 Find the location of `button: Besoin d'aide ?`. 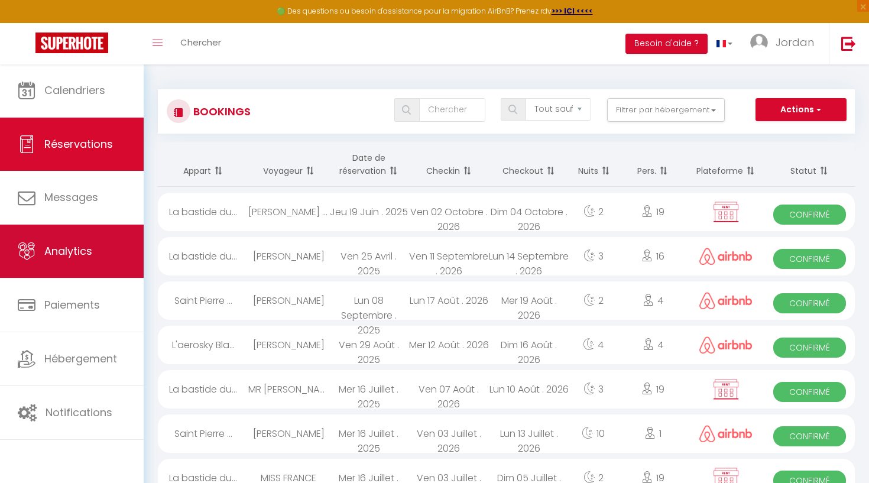

button: Besoin d'aide ? is located at coordinates (666, 44).